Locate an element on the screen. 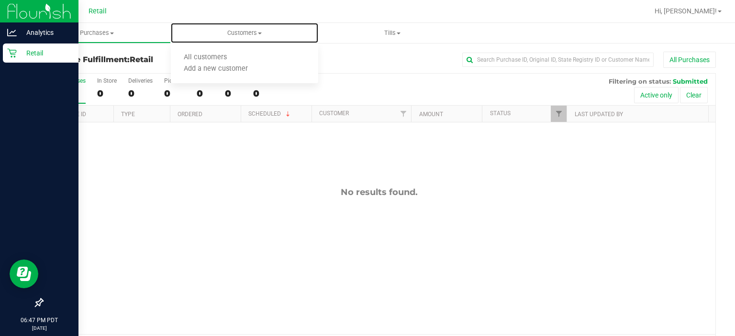 The height and width of the screenshot is (336, 735). a: Last Updated By is located at coordinates (599, 114).